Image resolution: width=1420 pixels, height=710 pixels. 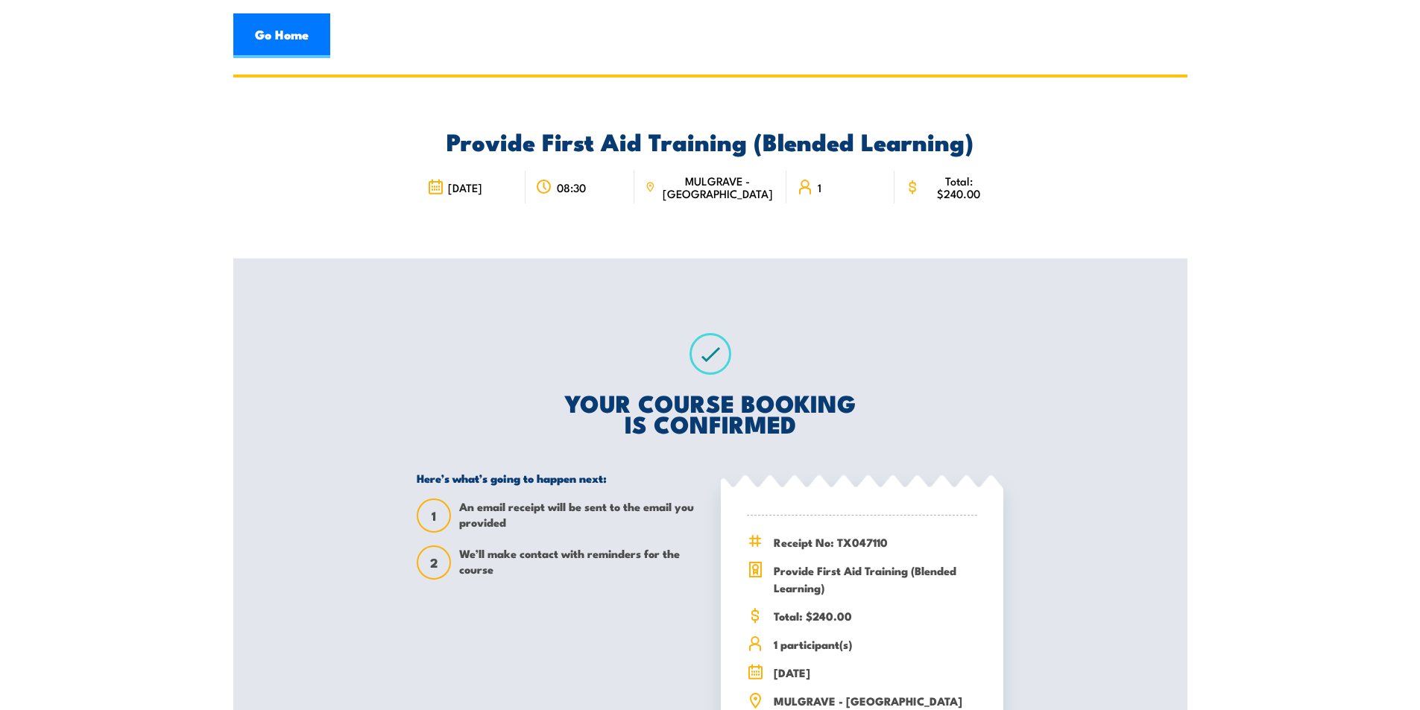 I want to click on span: 08:30, so click(x=571, y=187).